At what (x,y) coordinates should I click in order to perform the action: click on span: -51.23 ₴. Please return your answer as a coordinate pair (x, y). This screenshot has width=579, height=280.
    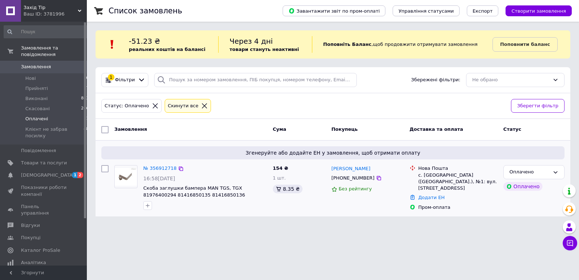
    Looking at the image, I should click on (144, 41).